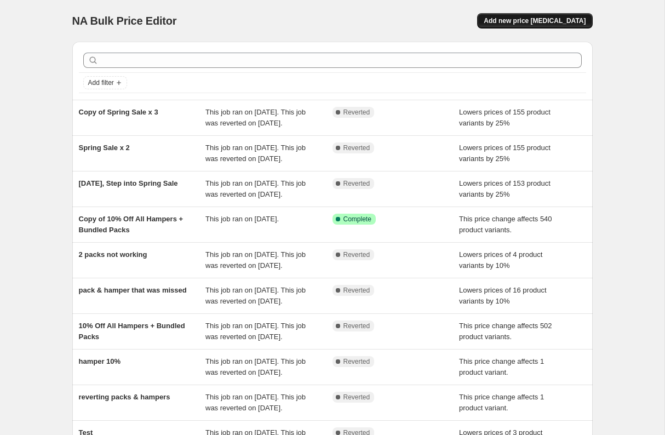 The width and height of the screenshot is (665, 435). Describe the element at coordinates (113, 254) in the screenshot. I see `span: 2 packs not working` at that location.